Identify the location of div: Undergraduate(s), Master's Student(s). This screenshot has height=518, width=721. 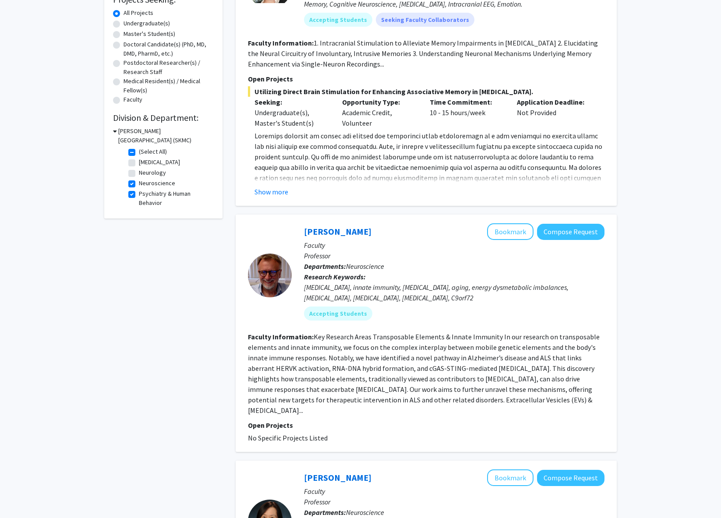
(292, 118).